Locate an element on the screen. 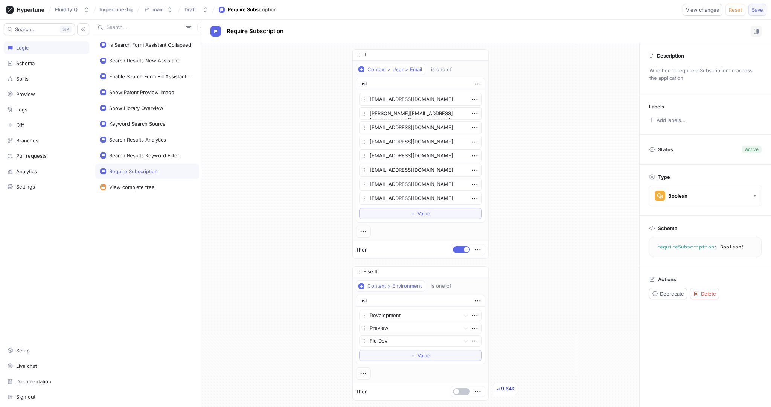 The height and width of the screenshot is (407, 771). div: K is located at coordinates (65, 29).